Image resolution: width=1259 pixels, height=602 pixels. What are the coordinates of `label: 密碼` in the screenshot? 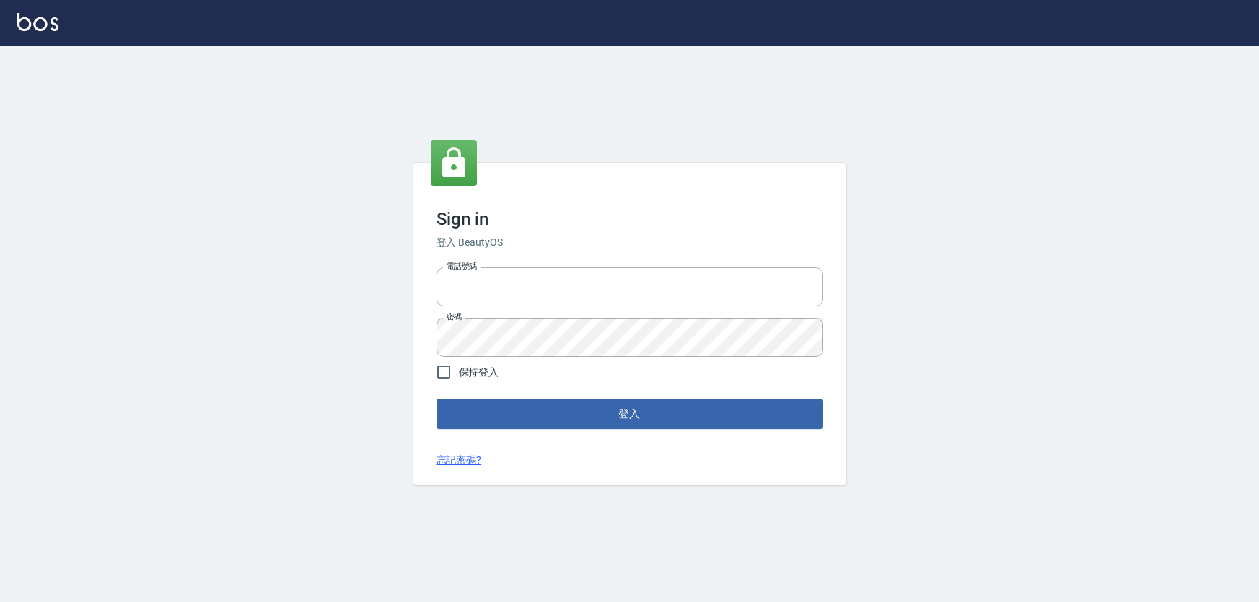 It's located at (454, 317).